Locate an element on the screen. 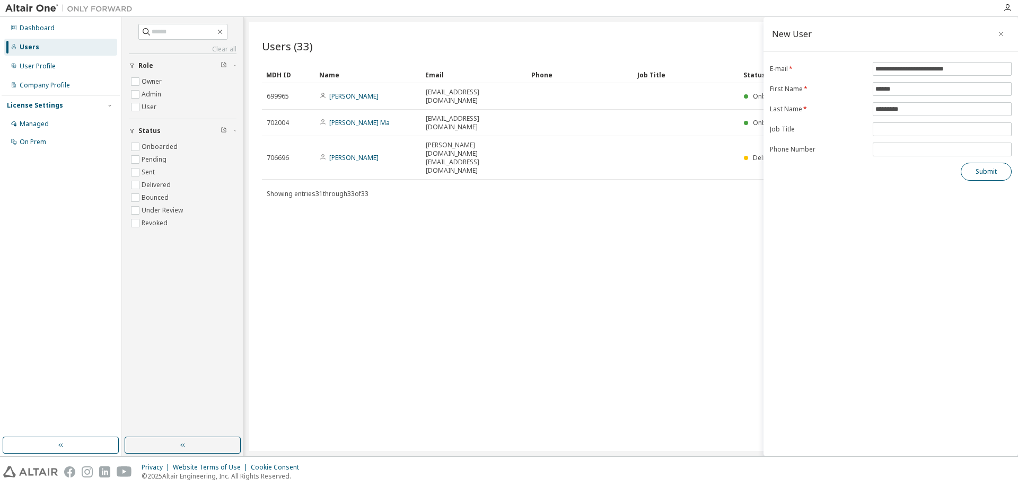  div: Website Terms of Use is located at coordinates (212, 468).